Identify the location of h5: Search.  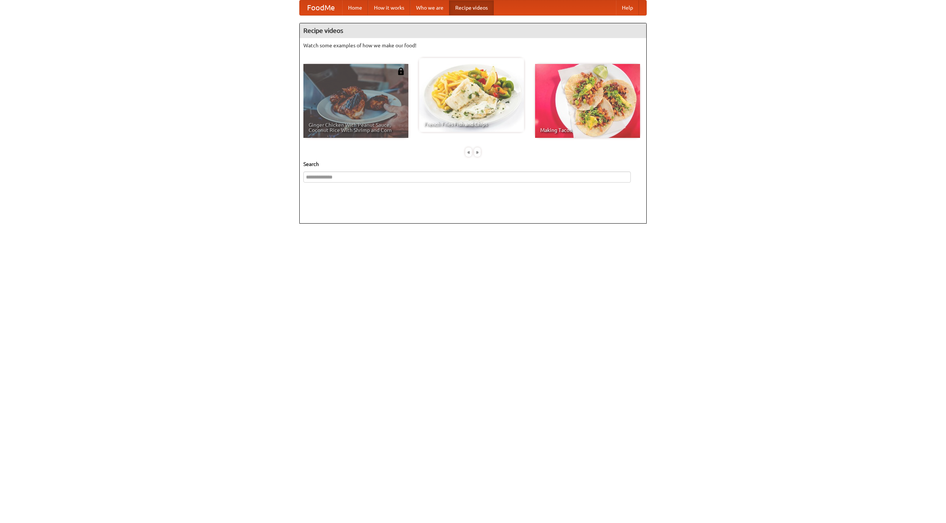
(473, 164).